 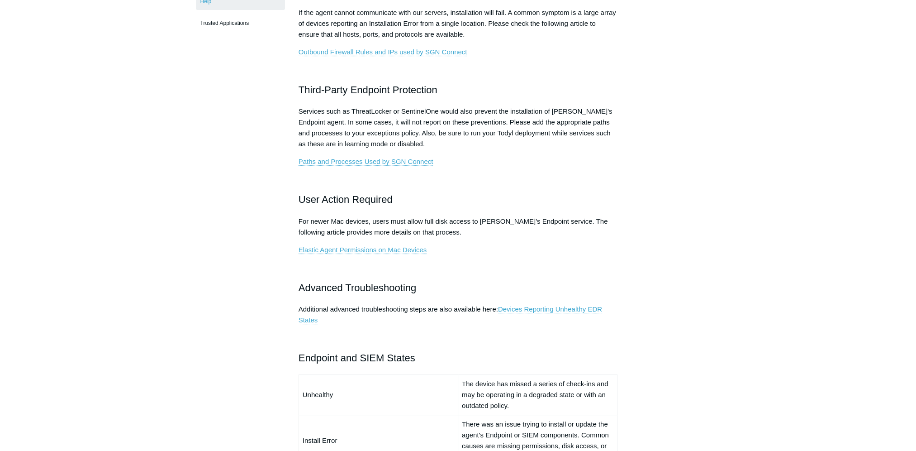 What do you see at coordinates (240, 23) in the screenshot?
I see `a: Trusted Applications` at bounding box center [240, 23].